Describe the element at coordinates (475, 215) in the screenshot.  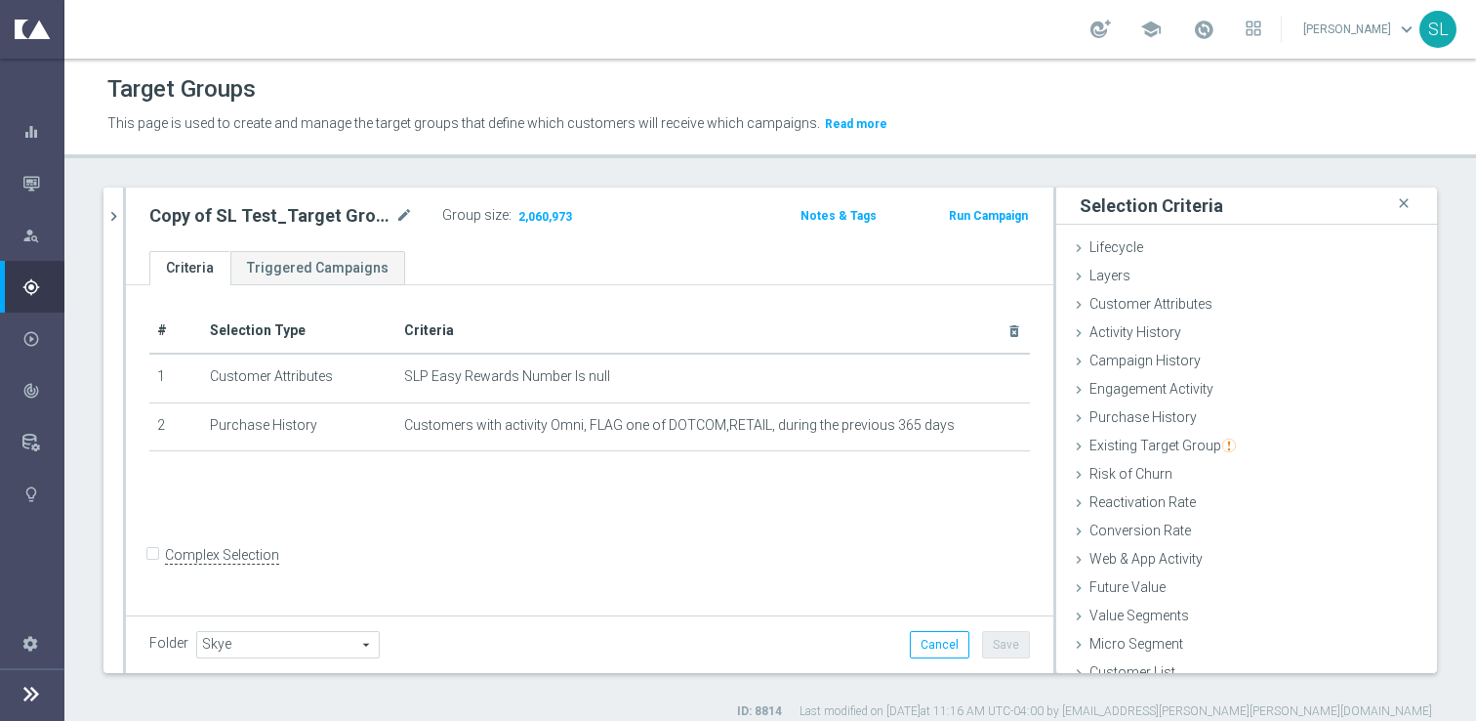
I see `label: Group size` at that location.